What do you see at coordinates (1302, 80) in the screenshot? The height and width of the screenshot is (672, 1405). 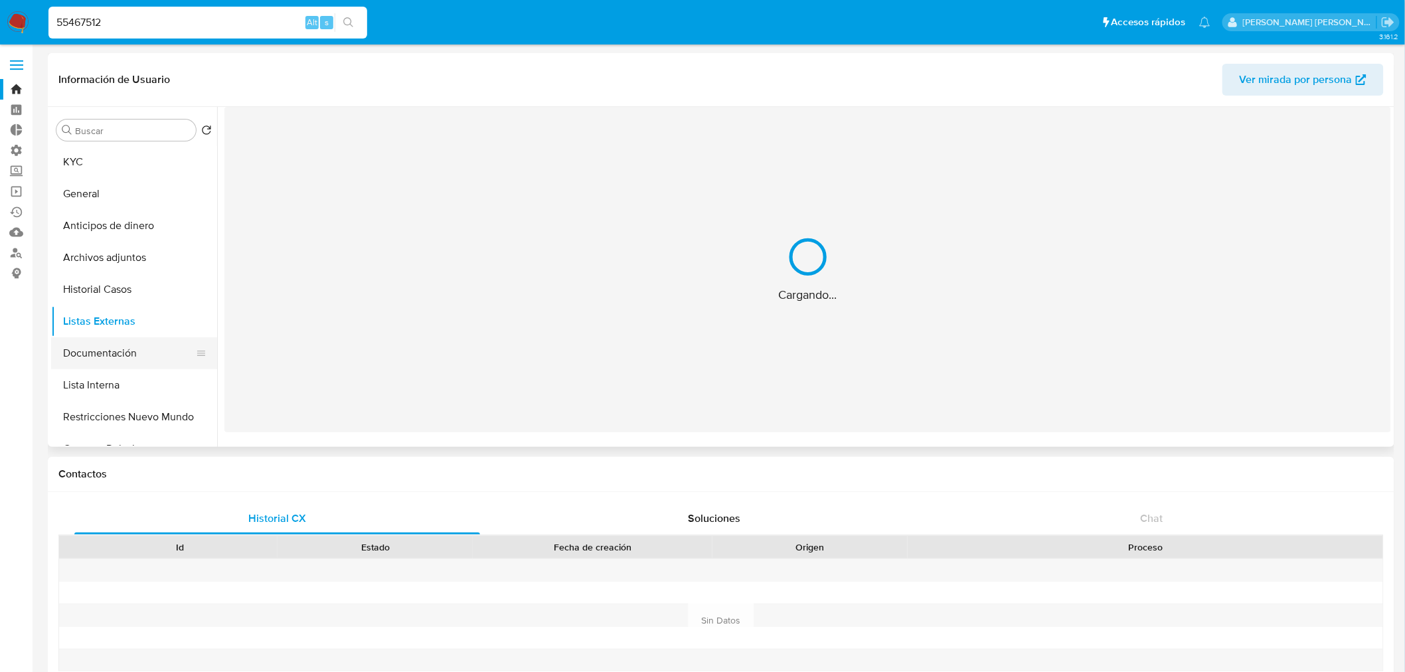 I see `button: Ver mirada por persona` at bounding box center [1302, 80].